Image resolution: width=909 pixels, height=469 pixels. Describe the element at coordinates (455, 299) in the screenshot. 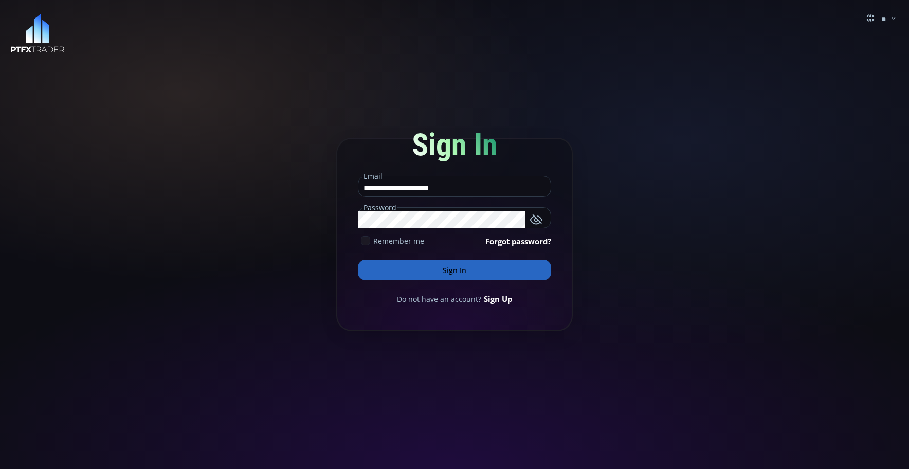

I see `div: Do not have an account?` at that location.